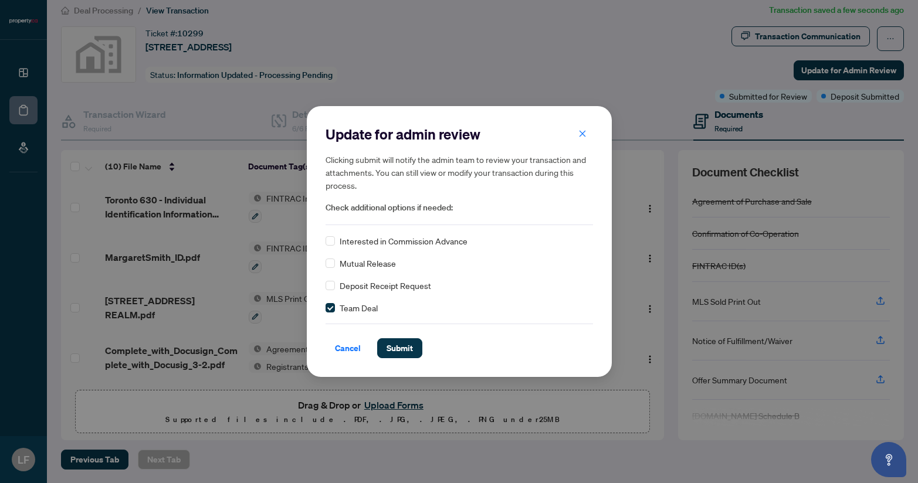 The width and height of the screenshot is (918, 483). What do you see at coordinates (385, 286) in the screenshot?
I see `span: Deposit Receipt Request` at bounding box center [385, 286].